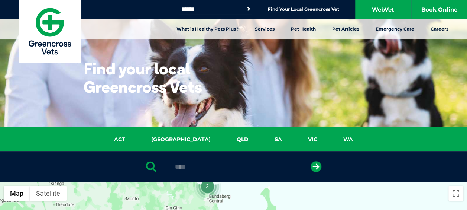 The height and width of the screenshot is (210, 467). What do you see at coordinates (345, 29) in the screenshot?
I see `a: Pet Articles` at bounding box center [345, 29].